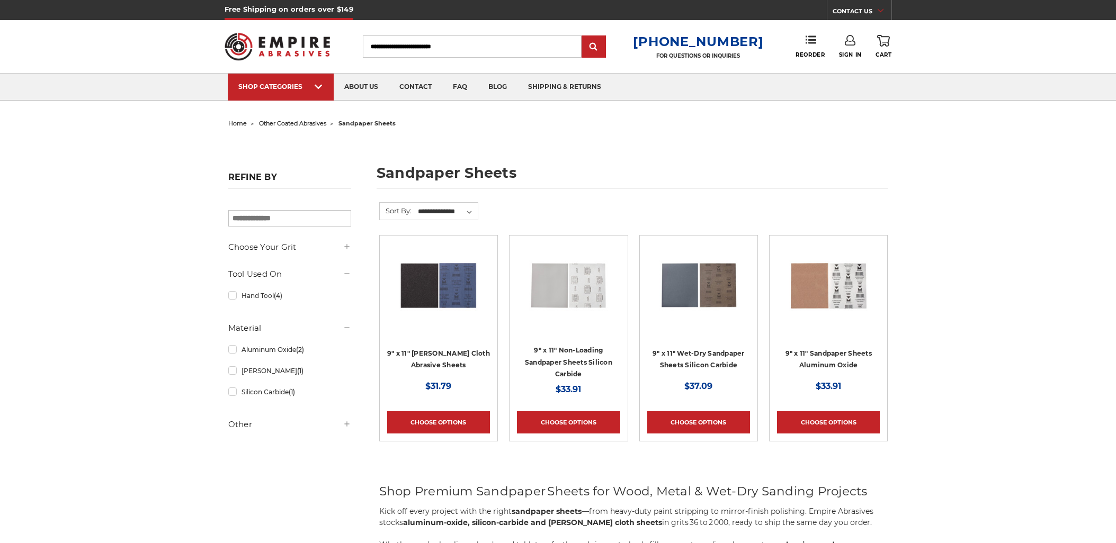  I want to click on a: Silicon Carbide, so click(290, 392).